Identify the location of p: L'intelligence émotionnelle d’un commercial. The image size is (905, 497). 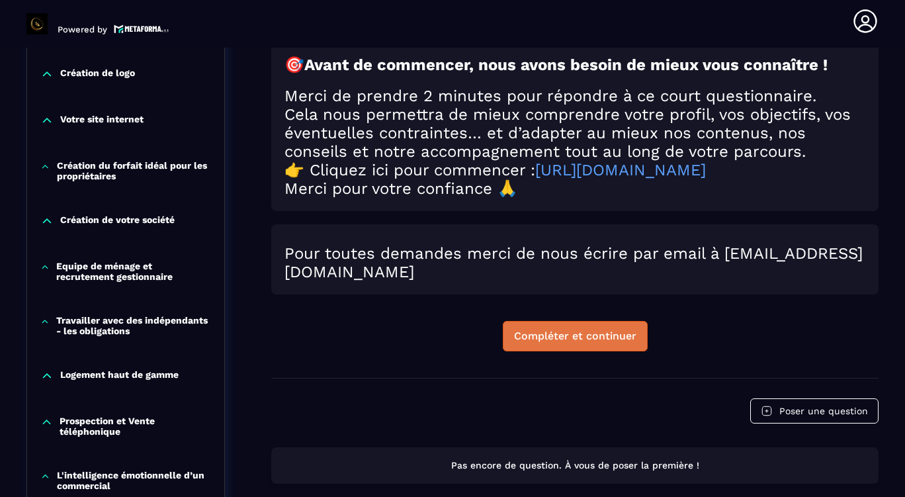
(134, 480).